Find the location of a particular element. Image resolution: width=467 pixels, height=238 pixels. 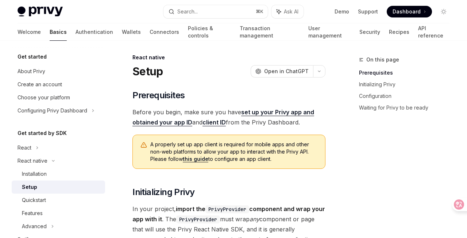

a: Basics is located at coordinates (58, 32).